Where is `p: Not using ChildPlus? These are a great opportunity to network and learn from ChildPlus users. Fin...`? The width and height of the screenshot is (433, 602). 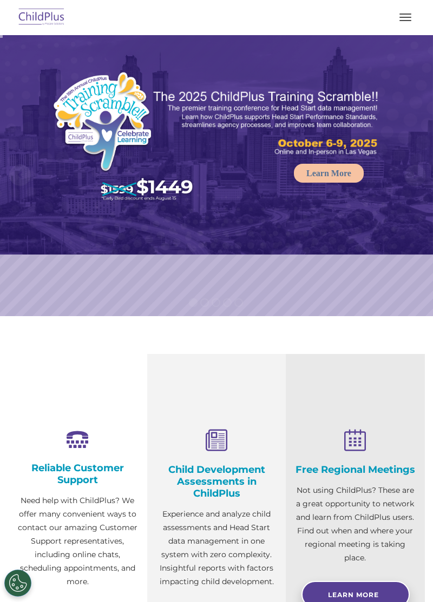
p: Not using ChildPlus? These are a great opportunity to network and learn from ChildPlus users. Fin... is located at coordinates (355, 525).